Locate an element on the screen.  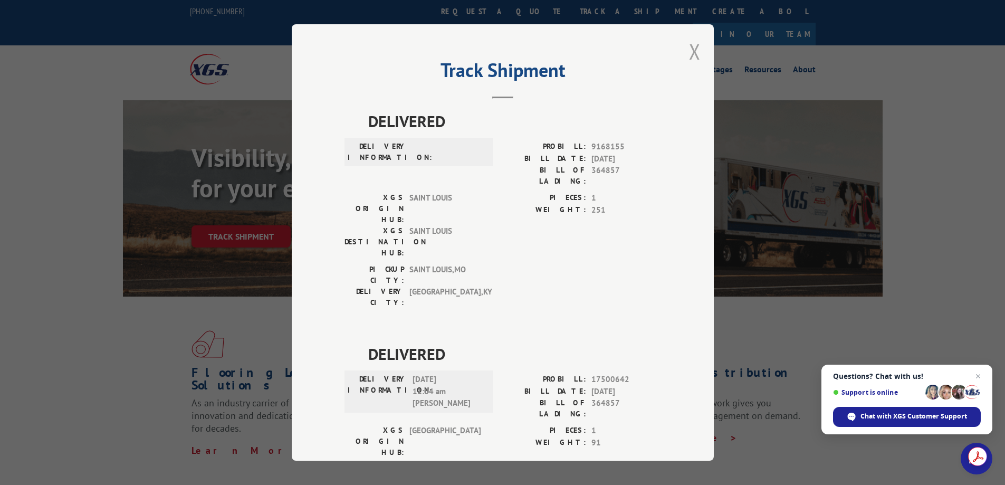
span: SAINT LOUIS , MO is located at coordinates (445, 275).